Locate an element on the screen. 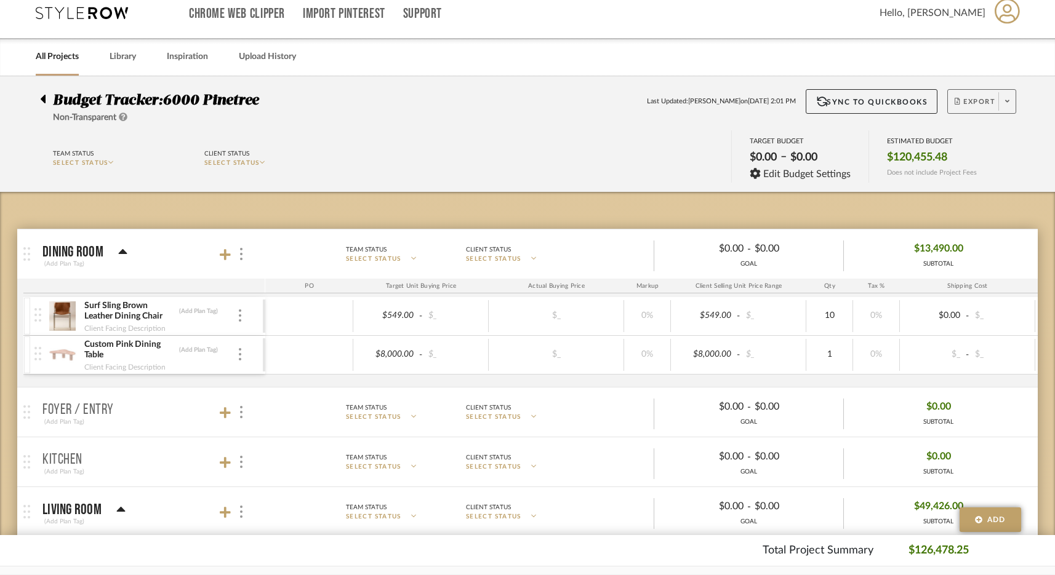 Image resolution: width=1055 pixels, height=575 pixels. p: $126,478.25 is located at coordinates (939, 551).